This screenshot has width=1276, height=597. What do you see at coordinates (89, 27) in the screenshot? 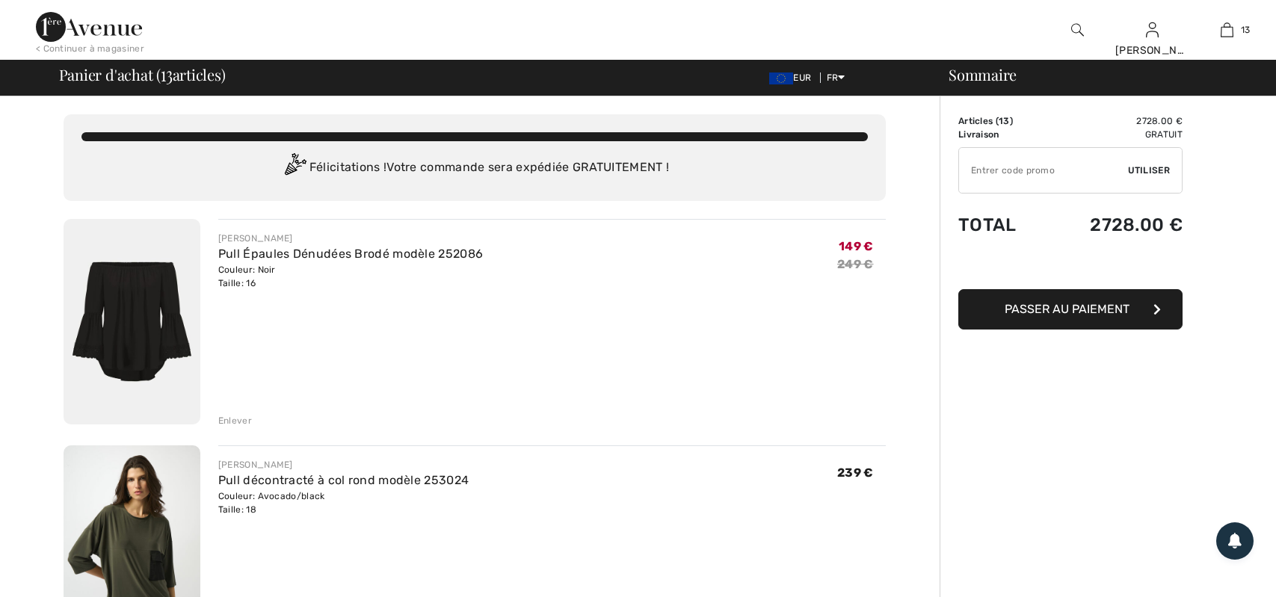
I see `img: 1ère Avenue` at bounding box center [89, 27].